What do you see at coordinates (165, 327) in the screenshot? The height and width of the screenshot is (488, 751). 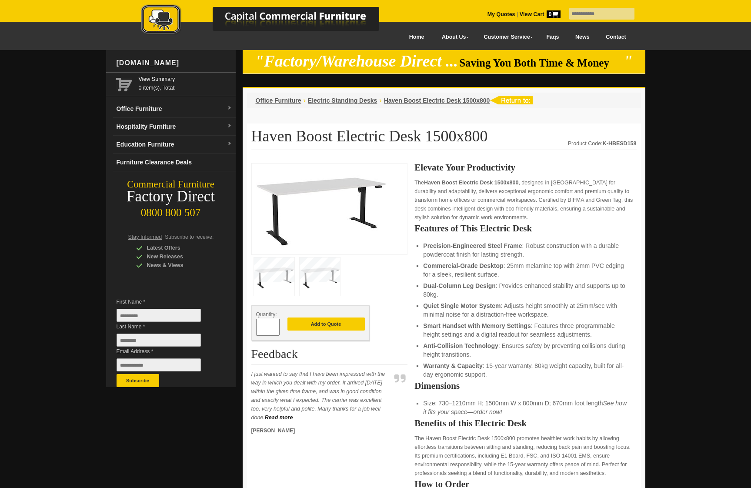 I see `span: Last Name *` at bounding box center [165, 327].